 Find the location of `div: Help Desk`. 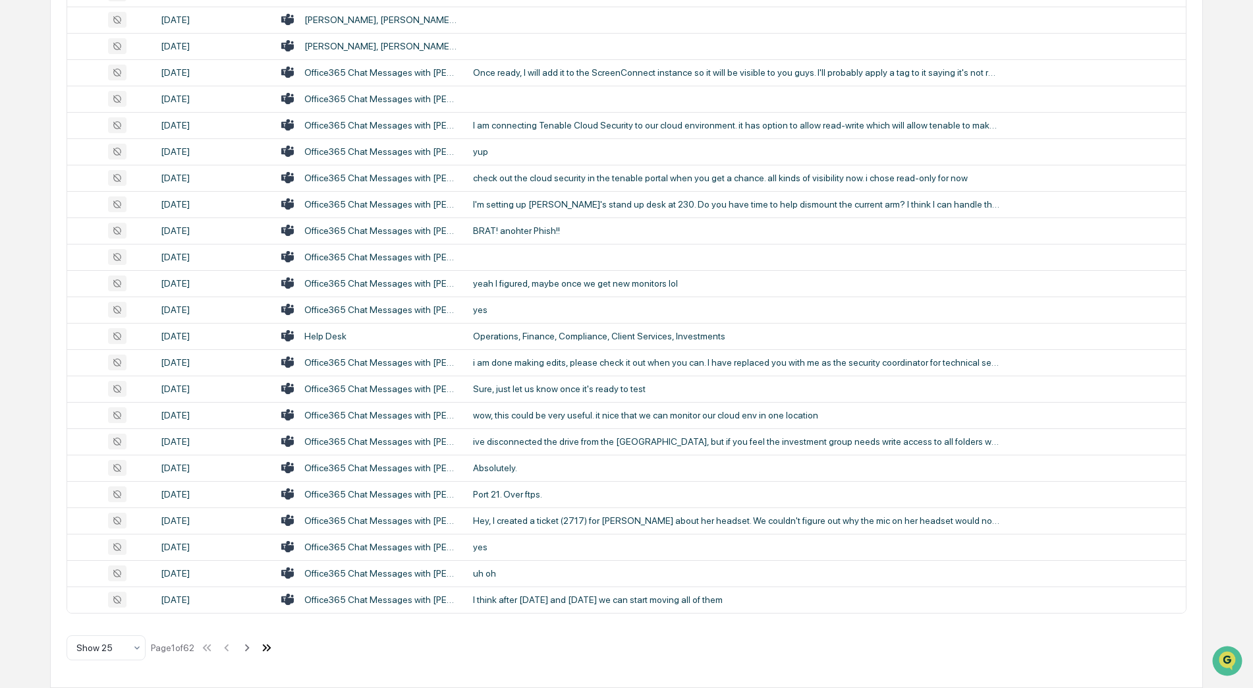

div: Help Desk is located at coordinates (325, 336).